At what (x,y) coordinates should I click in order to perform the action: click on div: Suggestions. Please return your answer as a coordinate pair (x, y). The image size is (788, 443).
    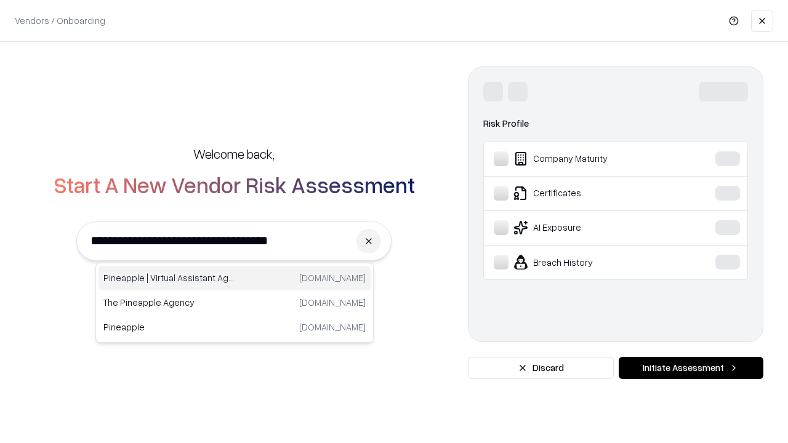
    Looking at the image, I should click on (235, 303).